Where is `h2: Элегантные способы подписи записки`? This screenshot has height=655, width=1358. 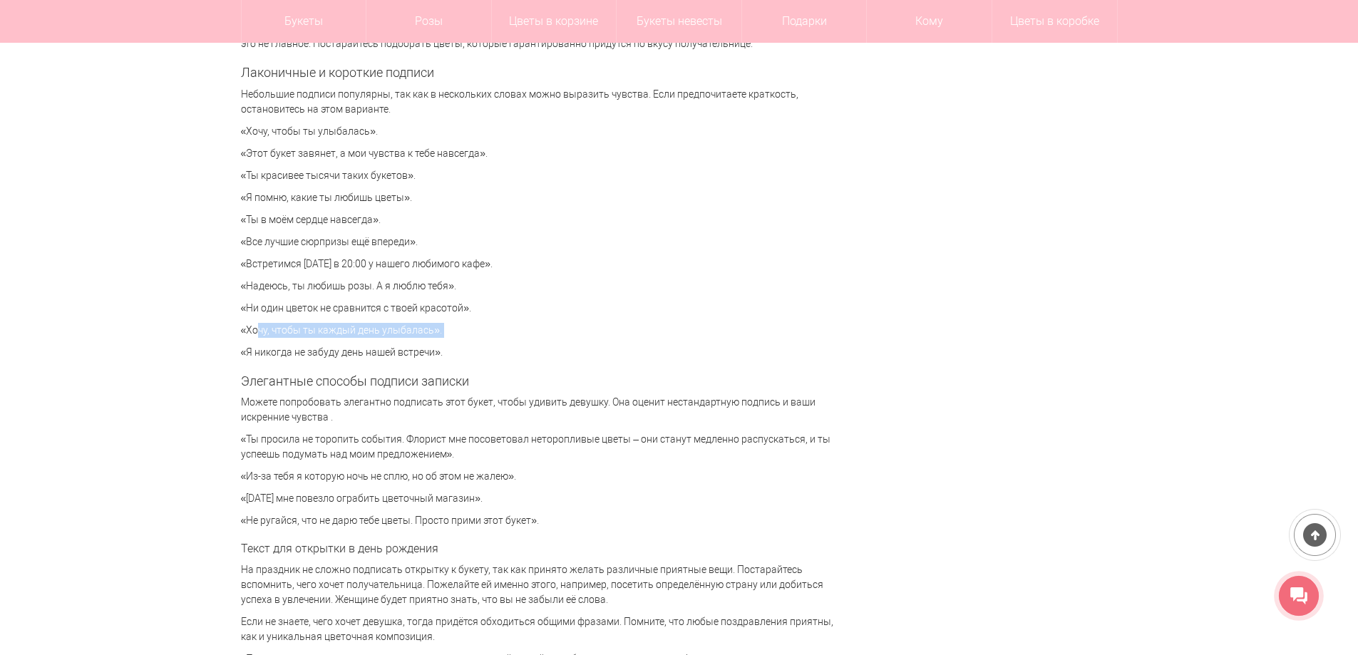 h2: Элегантные способы подписи записки is located at coordinates (544, 381).